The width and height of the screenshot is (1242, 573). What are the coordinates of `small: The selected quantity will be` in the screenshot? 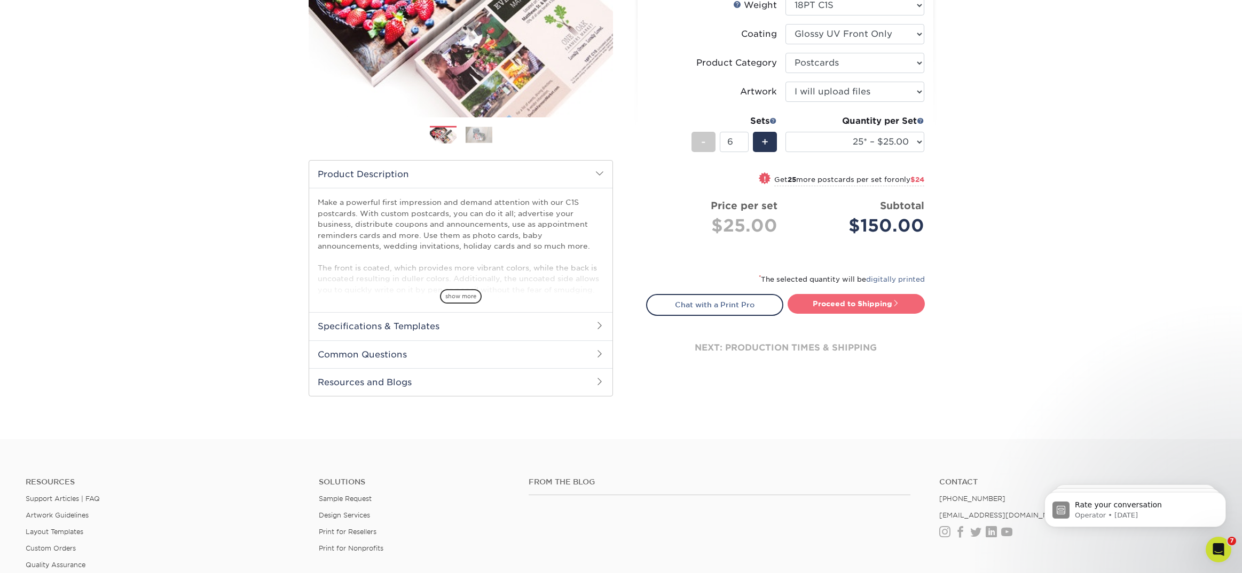 It's located at (841, 279).